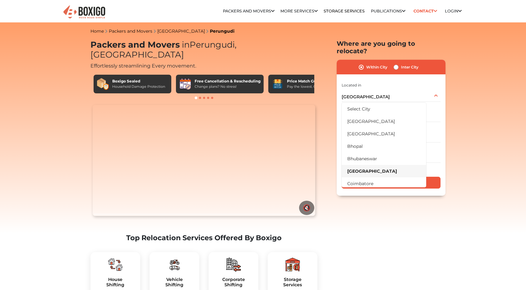  I want to click on img: Boxigo, so click(84, 12).